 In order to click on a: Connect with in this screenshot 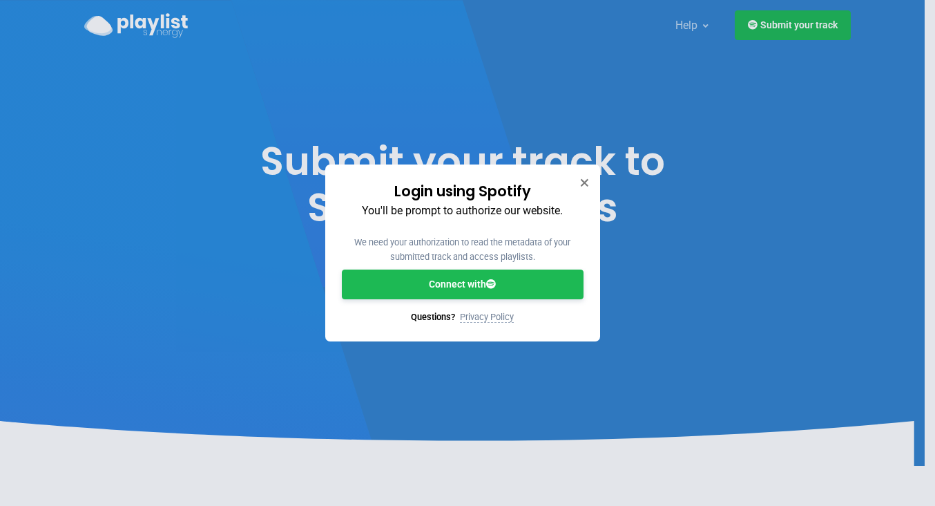, I will do `click(463, 284)`.